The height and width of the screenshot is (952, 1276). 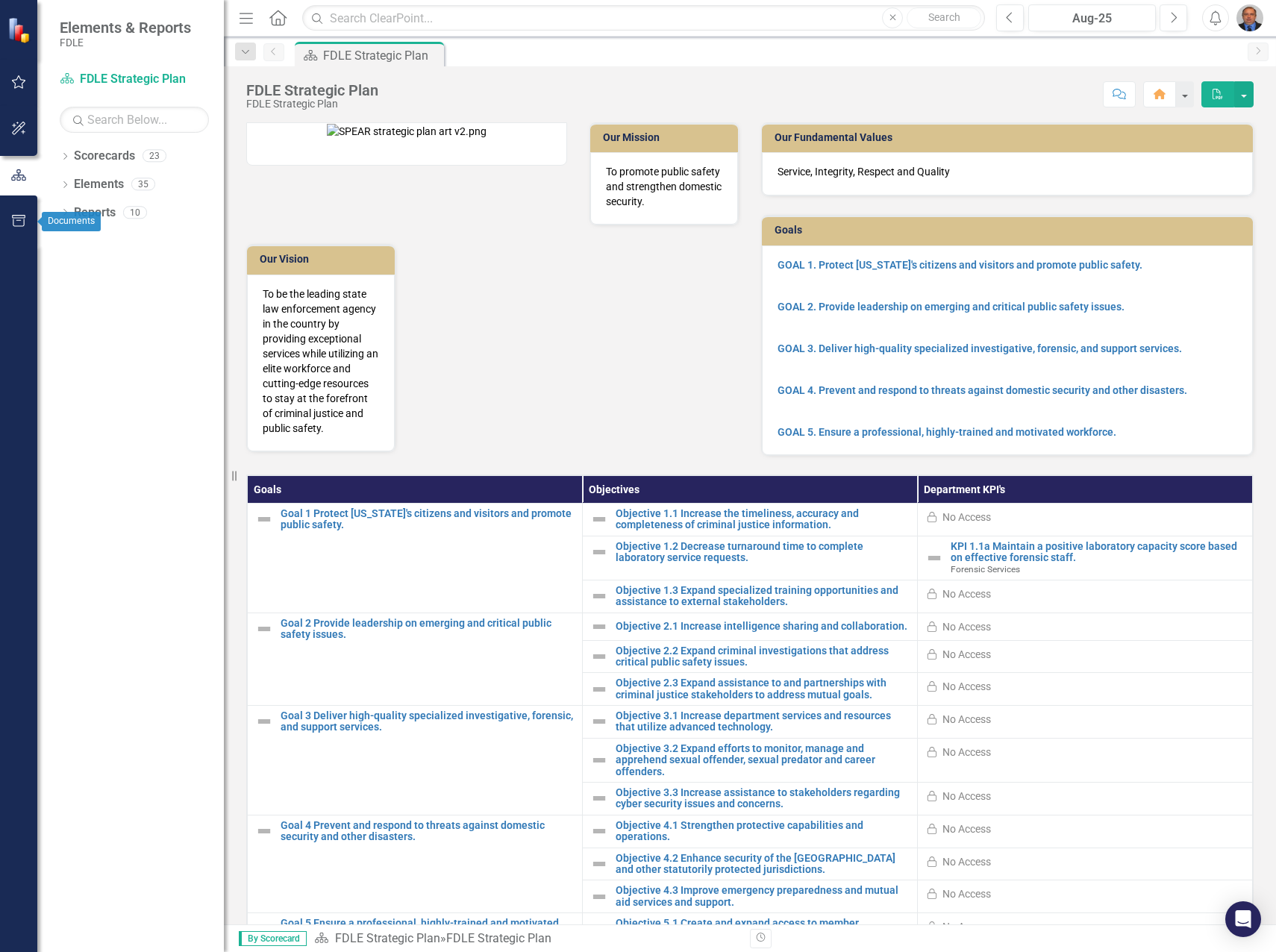 I want to click on span: Elements & Reports, so click(x=125, y=28).